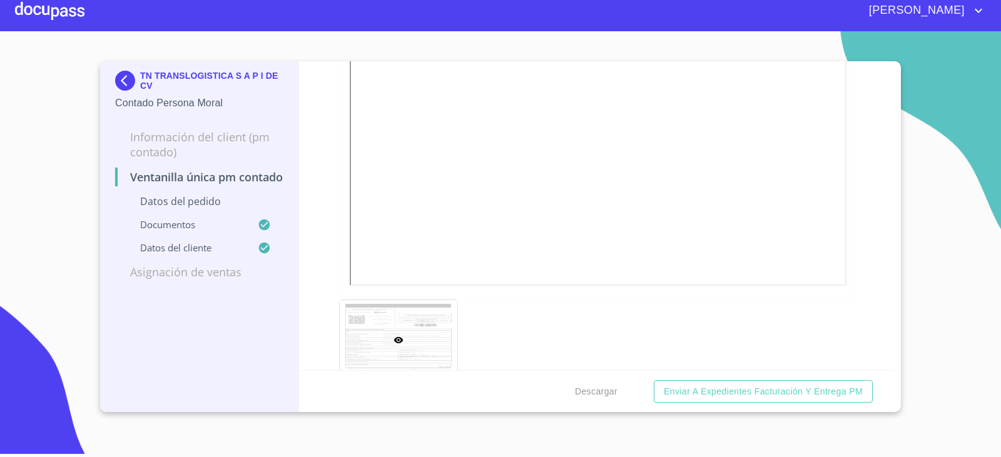  Describe the element at coordinates (199, 177) in the screenshot. I see `p: Ventanilla única PM contado` at that location.